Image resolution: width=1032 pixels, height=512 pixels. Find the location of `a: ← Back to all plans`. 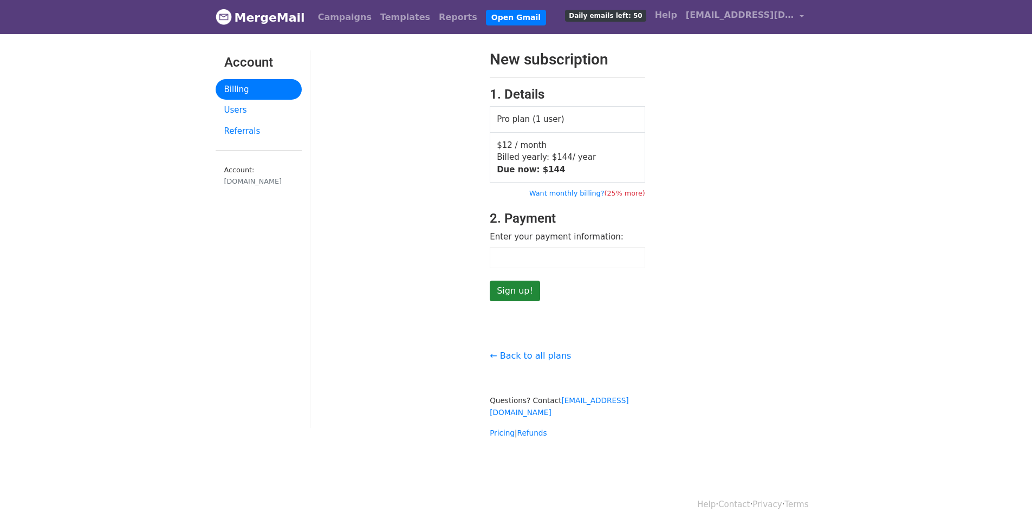

a: ← Back to all plans is located at coordinates (530, 355).